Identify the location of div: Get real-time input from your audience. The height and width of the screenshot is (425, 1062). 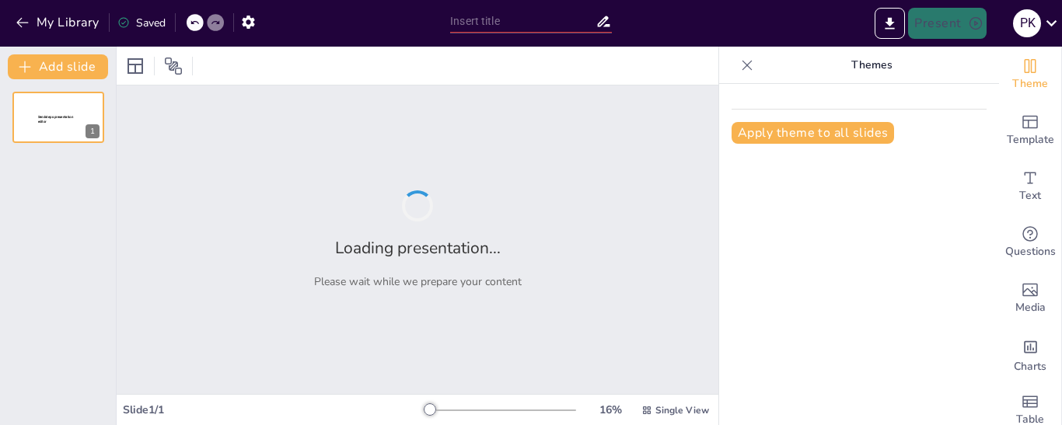
(1030, 243).